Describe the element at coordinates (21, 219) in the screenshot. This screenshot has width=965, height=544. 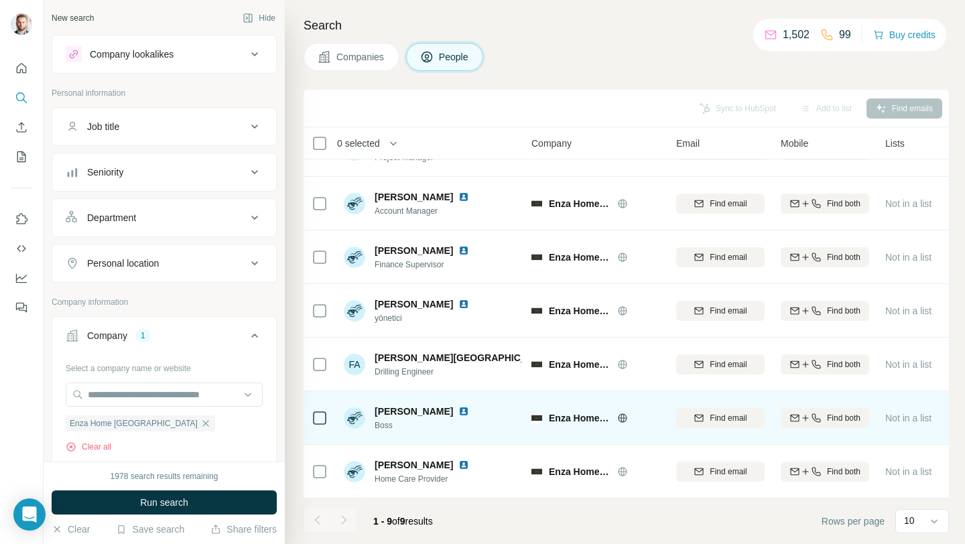
I see `button: Use Surfe on LinkedIn` at that location.